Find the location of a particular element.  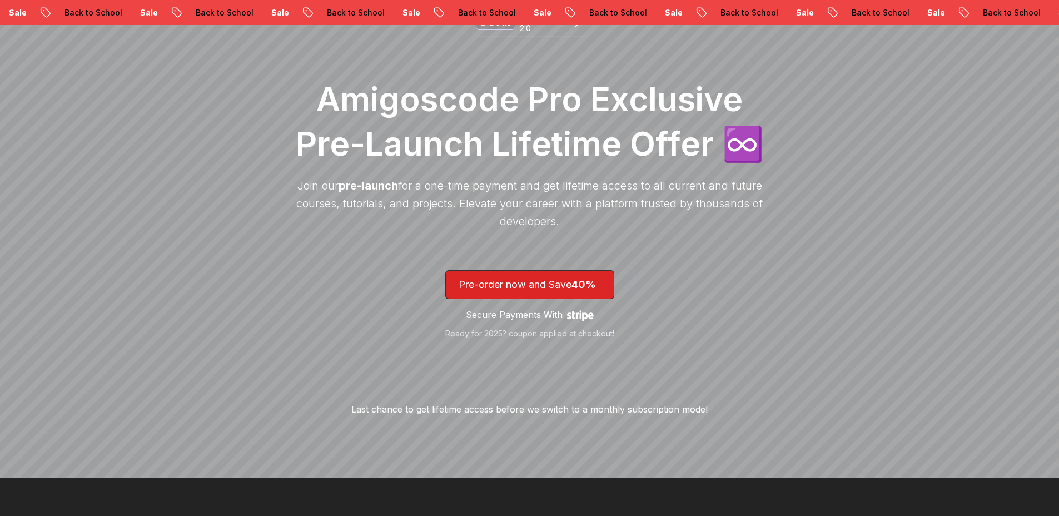

p: Secure Payments With is located at coordinates (514, 315).